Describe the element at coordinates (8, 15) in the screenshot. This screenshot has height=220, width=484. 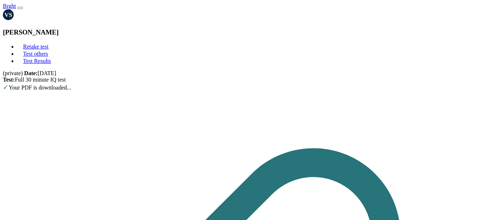
I see `text: VS` at that location.